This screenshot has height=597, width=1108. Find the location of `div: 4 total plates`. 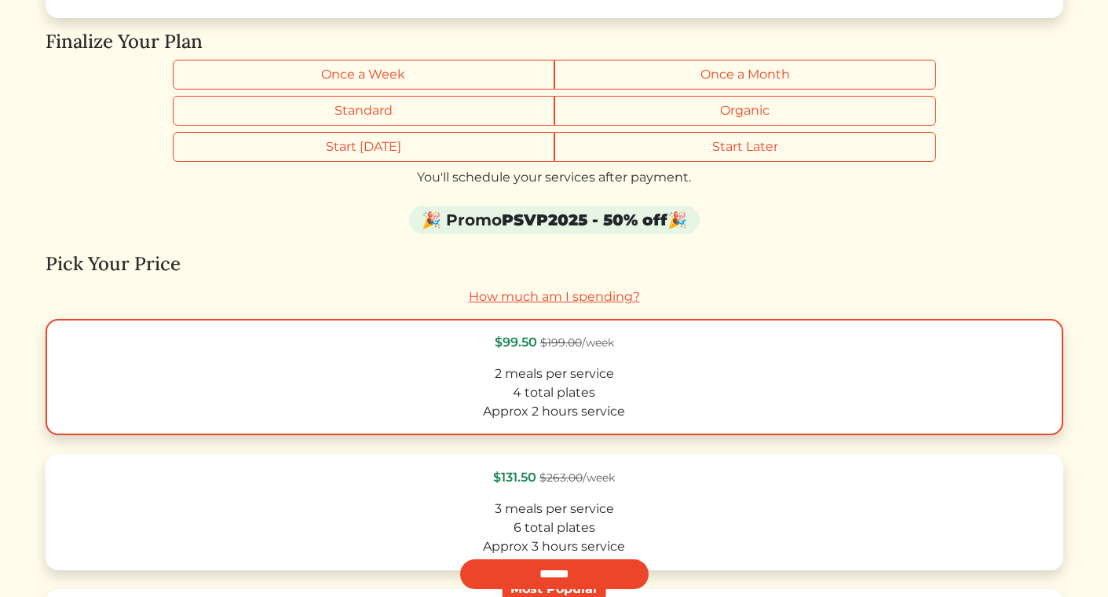

div: 4 total plates is located at coordinates (554, 393).